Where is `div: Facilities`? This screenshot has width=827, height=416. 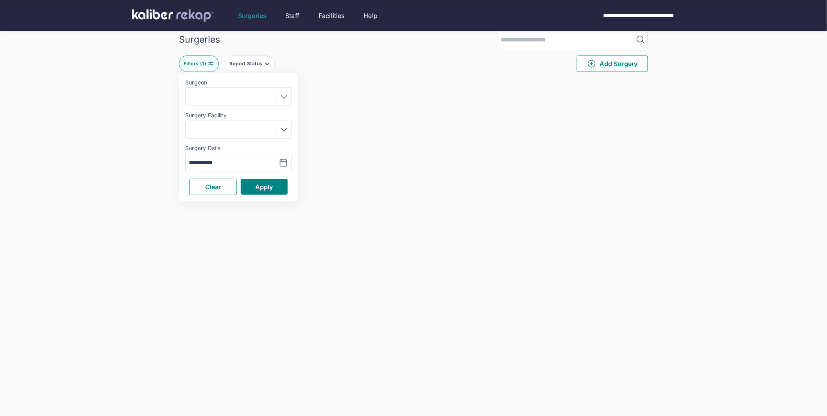 div: Facilities is located at coordinates (331, 16).